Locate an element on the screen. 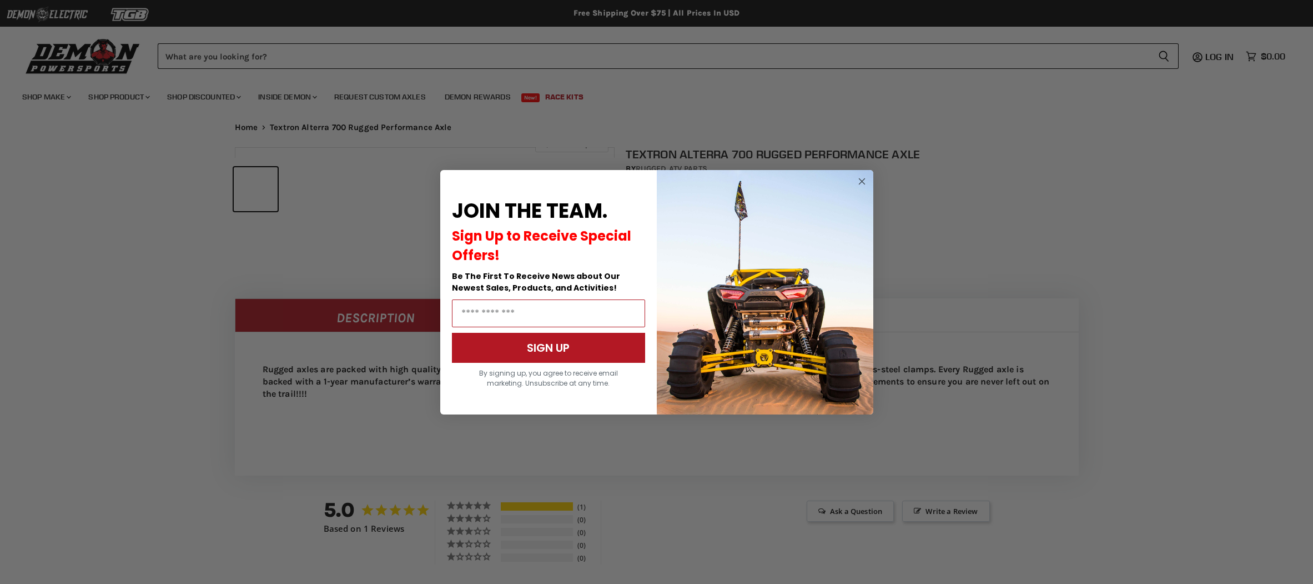 The height and width of the screenshot is (584, 1313). span: By signing up, you agree to receive email marketing. Unsubscribe at any time. is located at coordinates (549, 378).